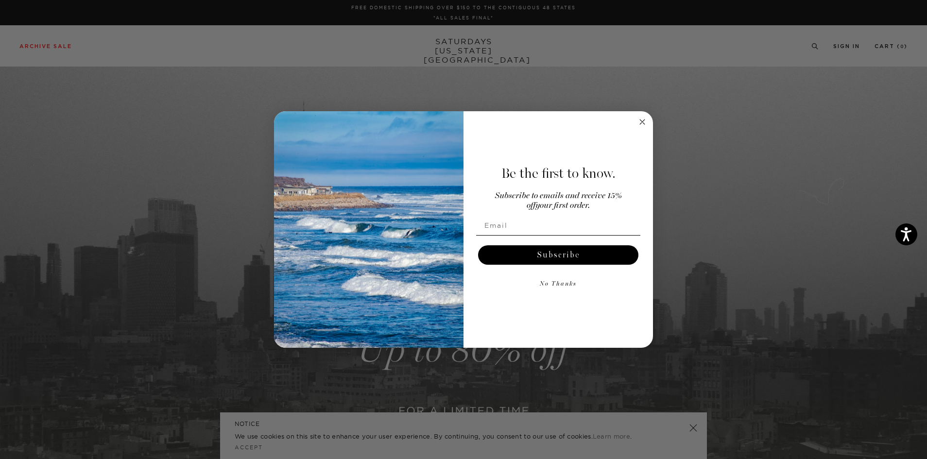 This screenshot has height=459, width=927. What do you see at coordinates (558, 173) in the screenshot?
I see `span: Be the first to know.` at bounding box center [558, 173].